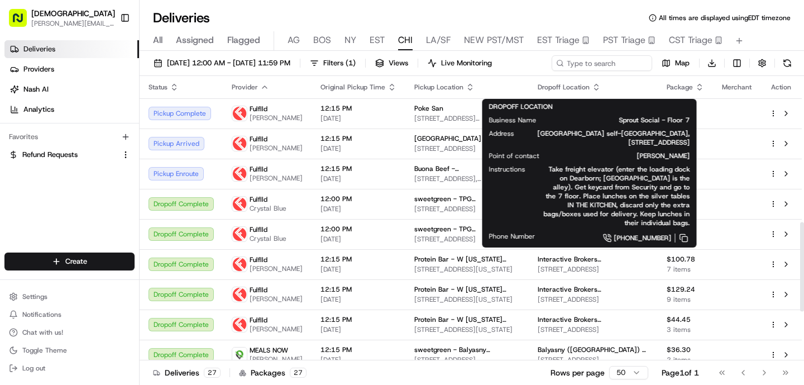 The width and height of the screenshot is (804, 385). What do you see at coordinates (564, 87) in the screenshot?
I see `span: Dropoff Location` at bounding box center [564, 87].